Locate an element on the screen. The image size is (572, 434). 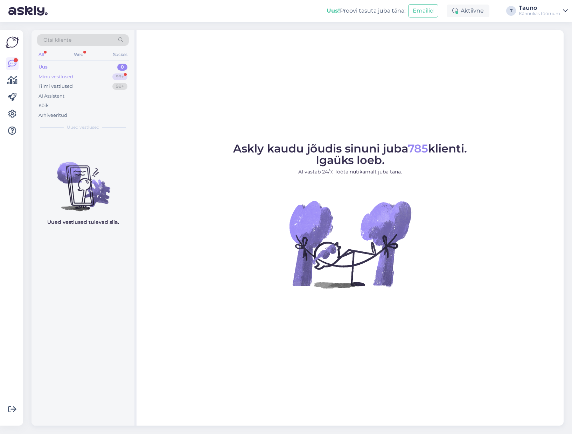
span: Uued vestlused is located at coordinates (83, 127).